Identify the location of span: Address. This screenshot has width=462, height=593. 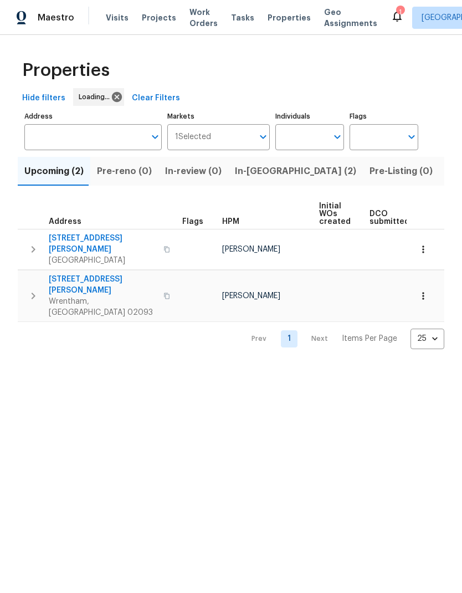
(65, 222).